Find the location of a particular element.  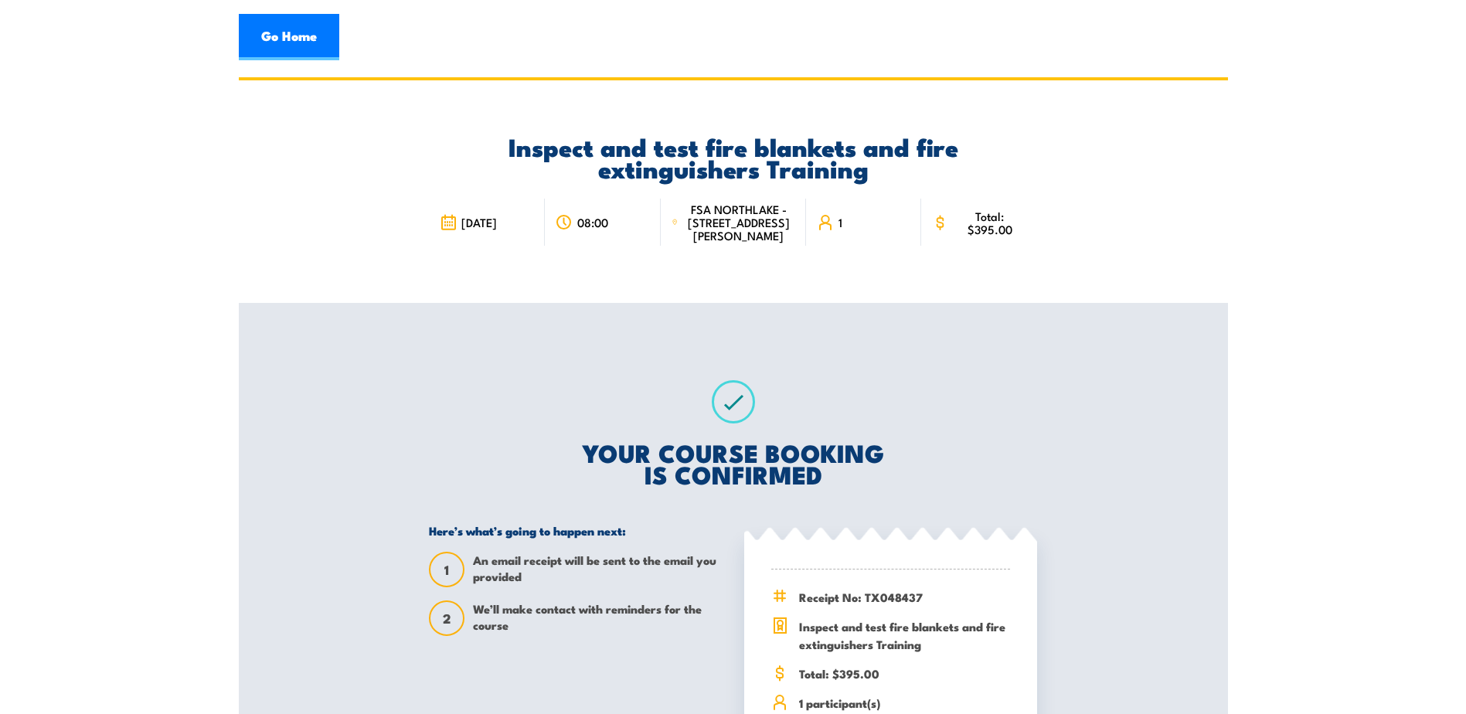

span: Receipt No: TX048437 is located at coordinates (904, 597).